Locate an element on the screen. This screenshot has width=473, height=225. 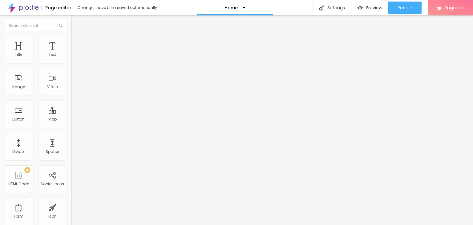
div: HTML Code is located at coordinates (18, 184).